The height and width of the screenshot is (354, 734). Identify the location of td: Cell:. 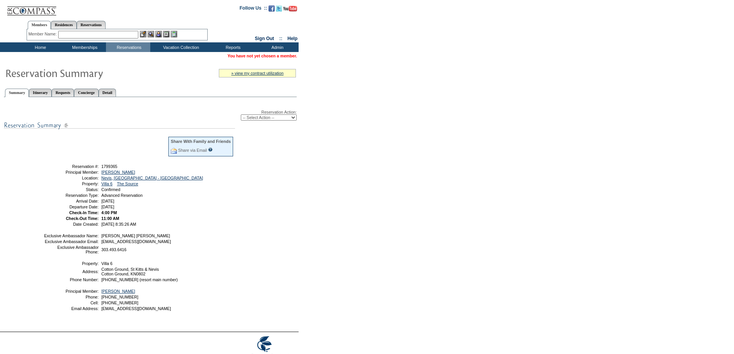
(71, 303).